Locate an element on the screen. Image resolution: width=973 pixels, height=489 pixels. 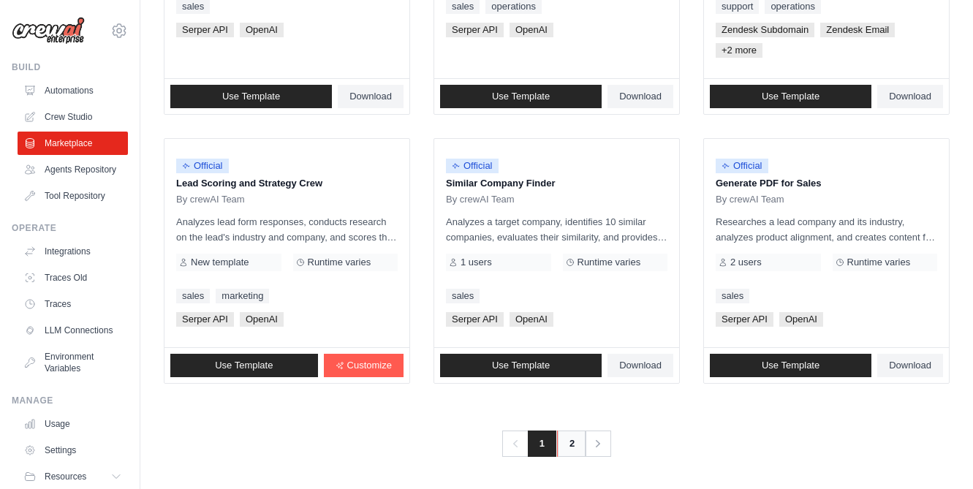
a: LLM Connections is located at coordinates (72, 331).